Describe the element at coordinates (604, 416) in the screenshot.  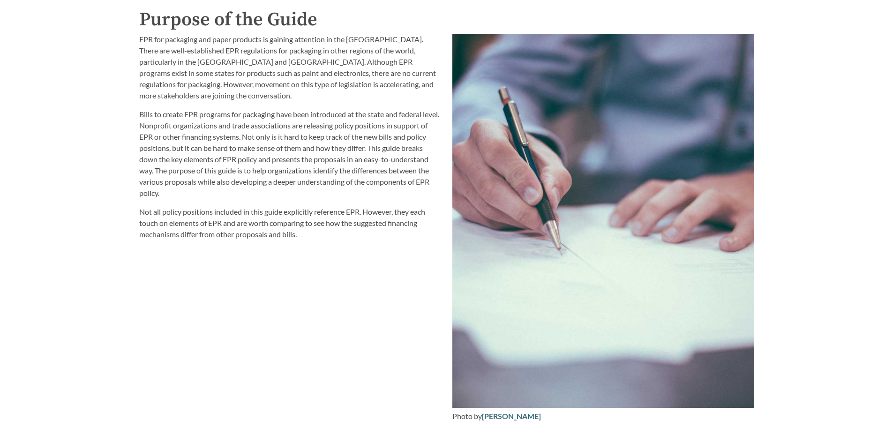
I see `div: Photo by` at that location.